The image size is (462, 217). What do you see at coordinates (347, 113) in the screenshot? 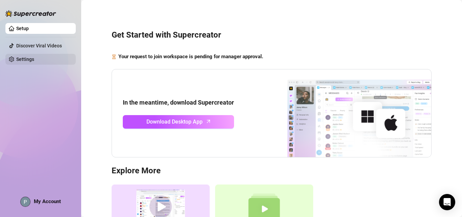
I see `img: download app` at bounding box center [347, 113].